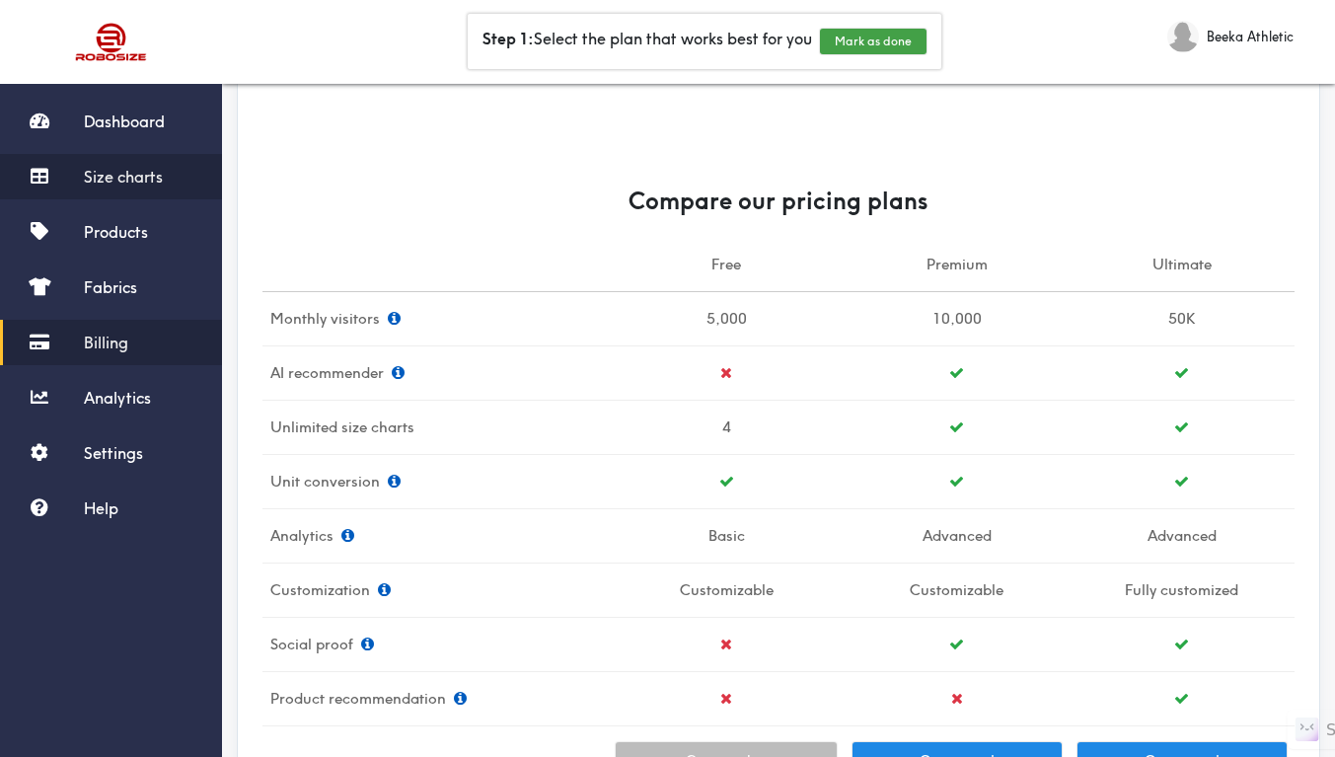  I want to click on span: Size charts, so click(123, 177).